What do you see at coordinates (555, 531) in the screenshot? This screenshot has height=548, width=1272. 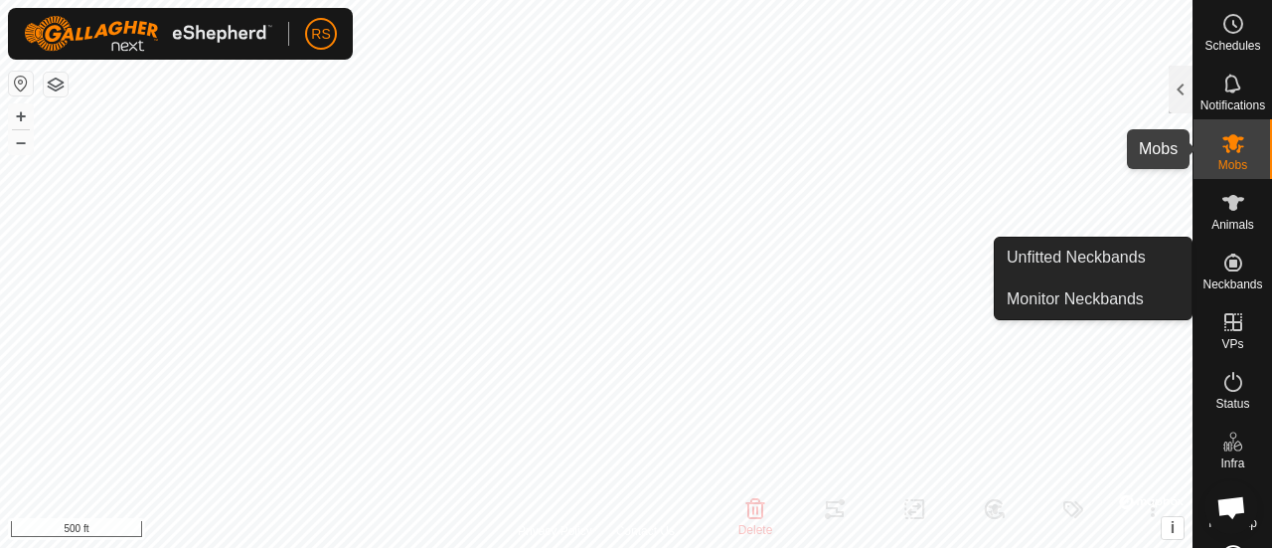 I see `a: Privacy Policy` at bounding box center [555, 531].